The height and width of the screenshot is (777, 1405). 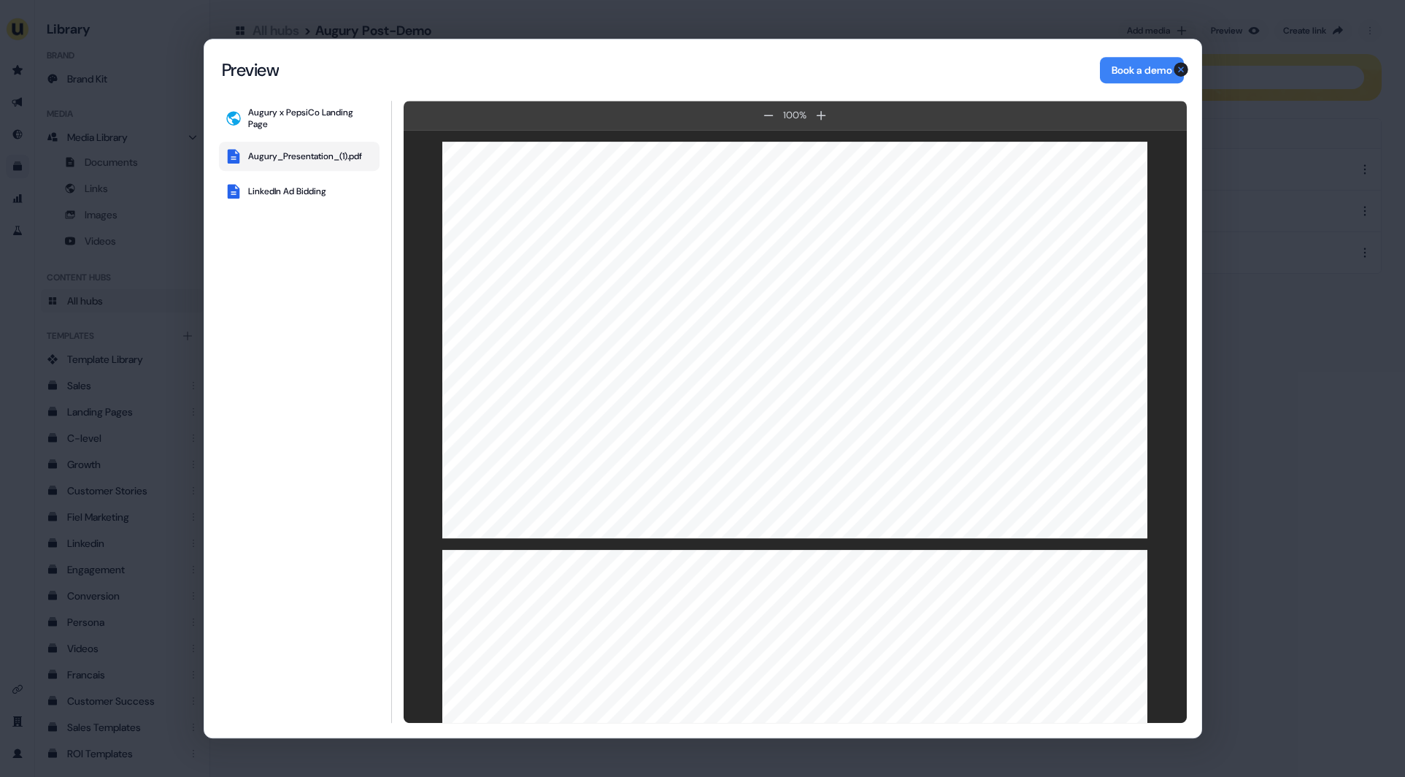 I want to click on div: Augury_Presentation_(1).pdf, so click(x=305, y=156).